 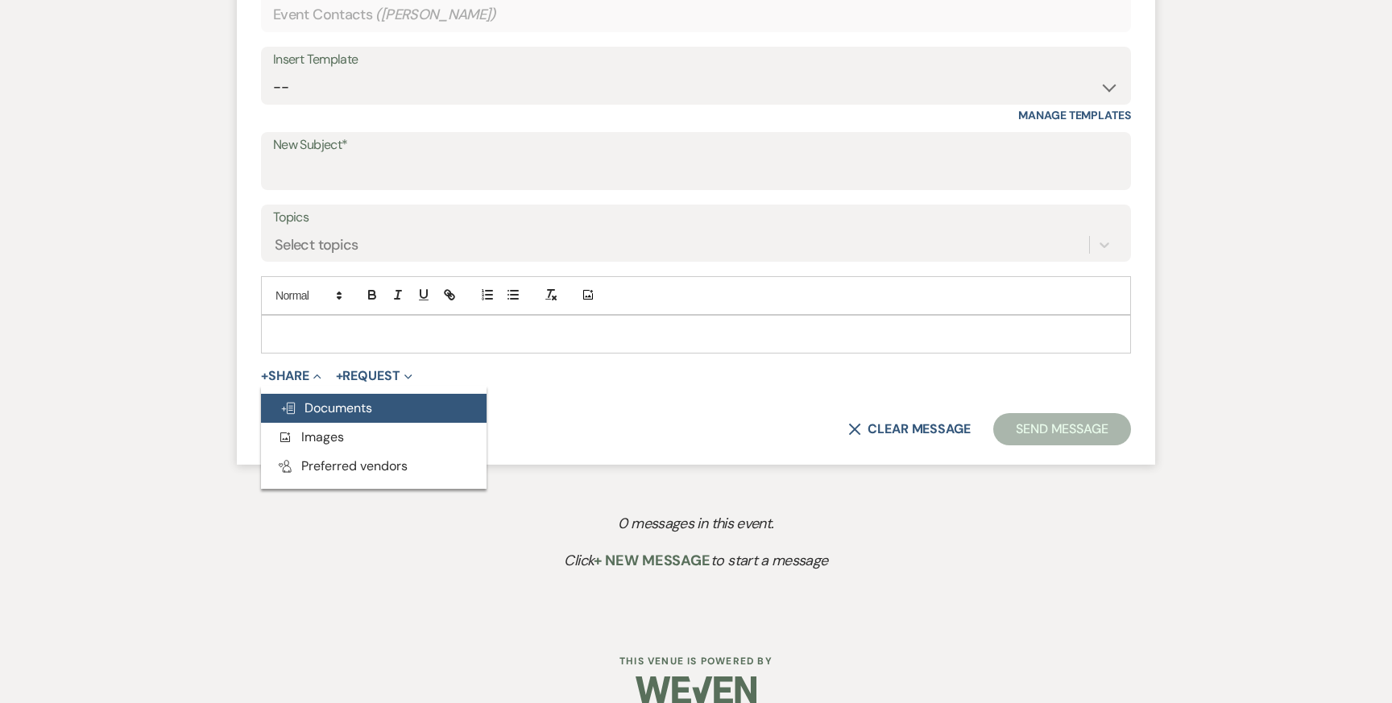 I want to click on button: Preferred vendors, so click(x=374, y=466).